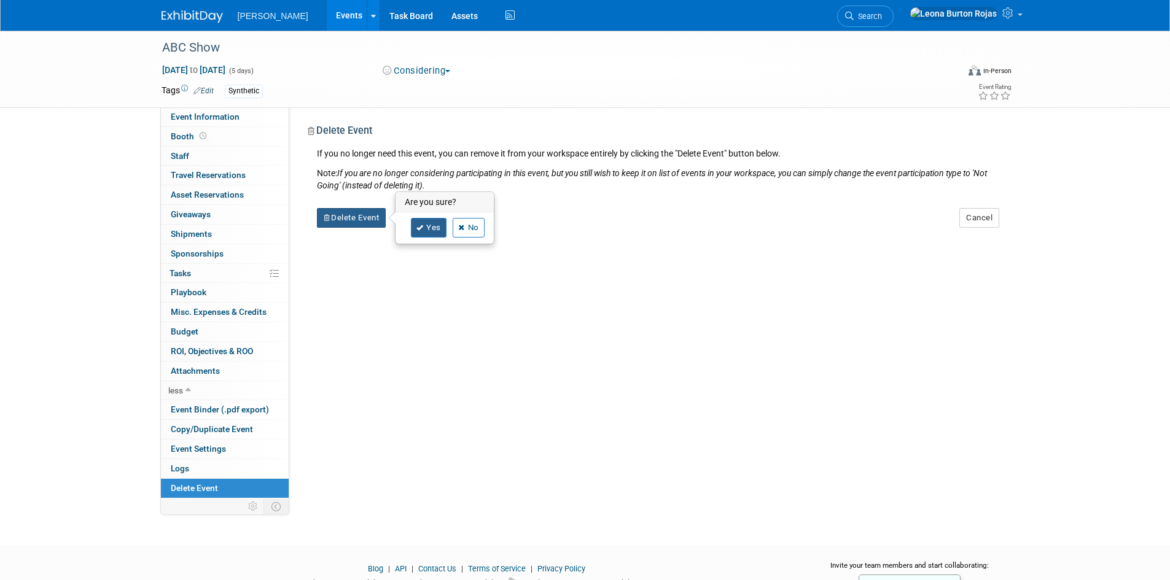  Describe the element at coordinates (225, 371) in the screenshot. I see `a: Attachments` at that location.